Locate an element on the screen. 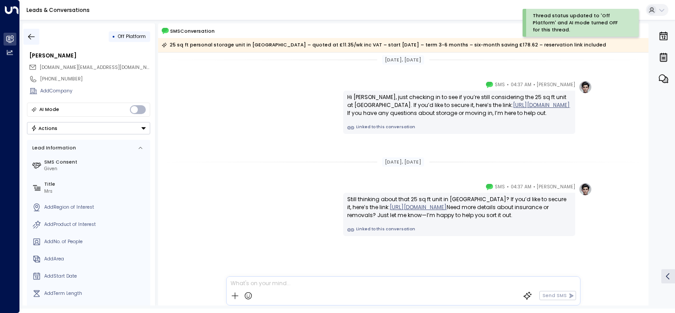 The height and width of the screenshot is (313, 675). a: Leads & Conversations is located at coordinates (58, 10).